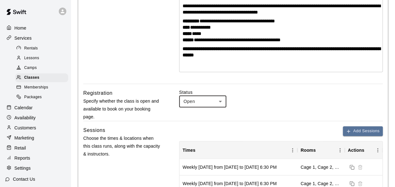 The height and width of the screenshot is (187, 395). What do you see at coordinates (35, 168) in the screenshot?
I see `a: Settings` at bounding box center [35, 168].